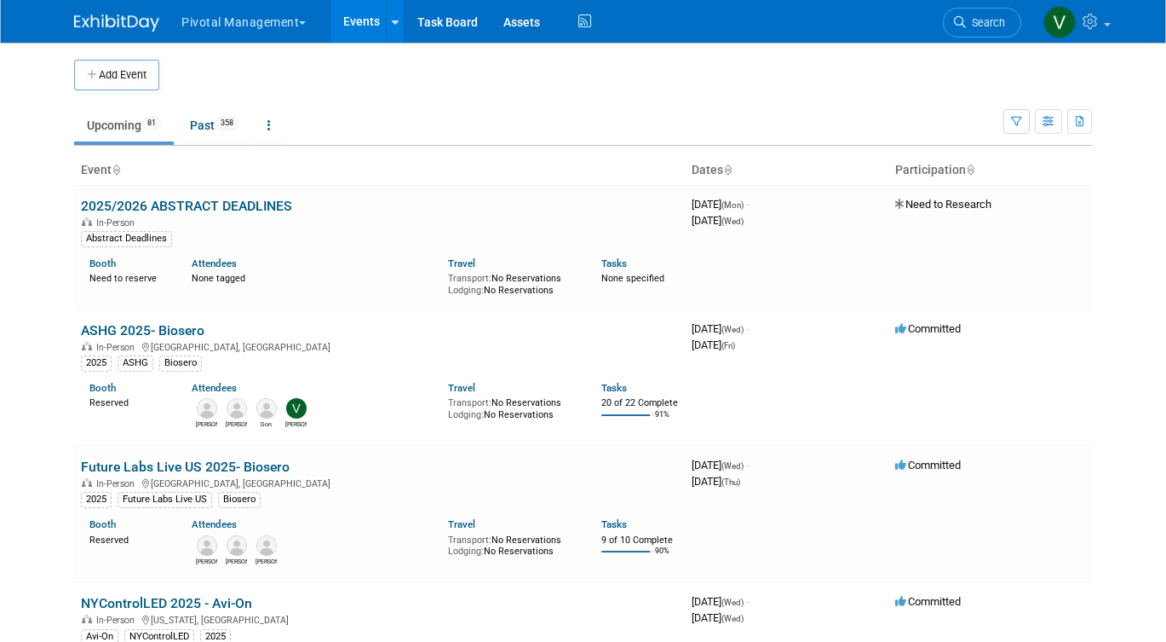  I want to click on img: Don Janezic, so click(267, 408).